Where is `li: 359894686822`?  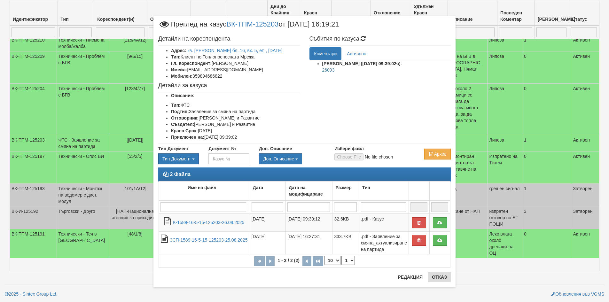
li: 359894686822 is located at coordinates (235, 76).